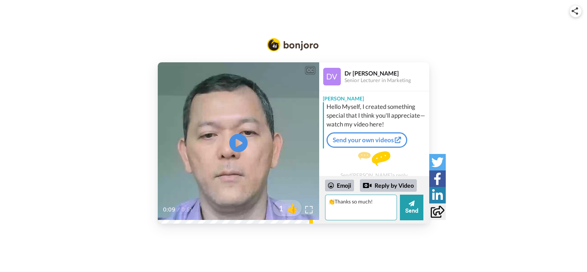 This screenshot has width=587, height=272. I want to click on button: Send, so click(411, 207).